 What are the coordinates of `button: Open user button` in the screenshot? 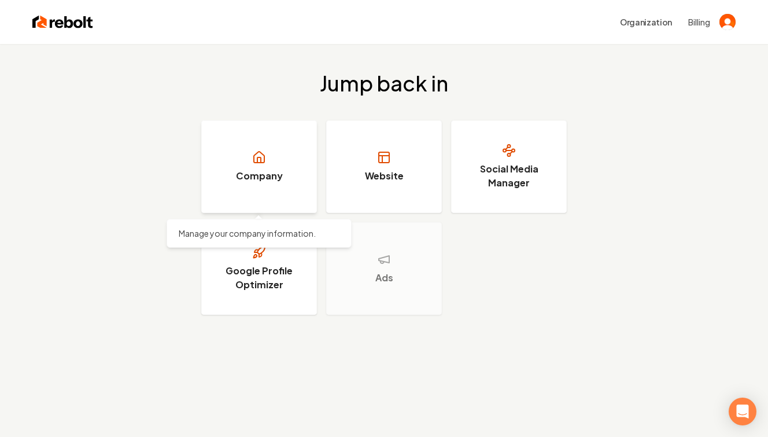 It's located at (728, 22).